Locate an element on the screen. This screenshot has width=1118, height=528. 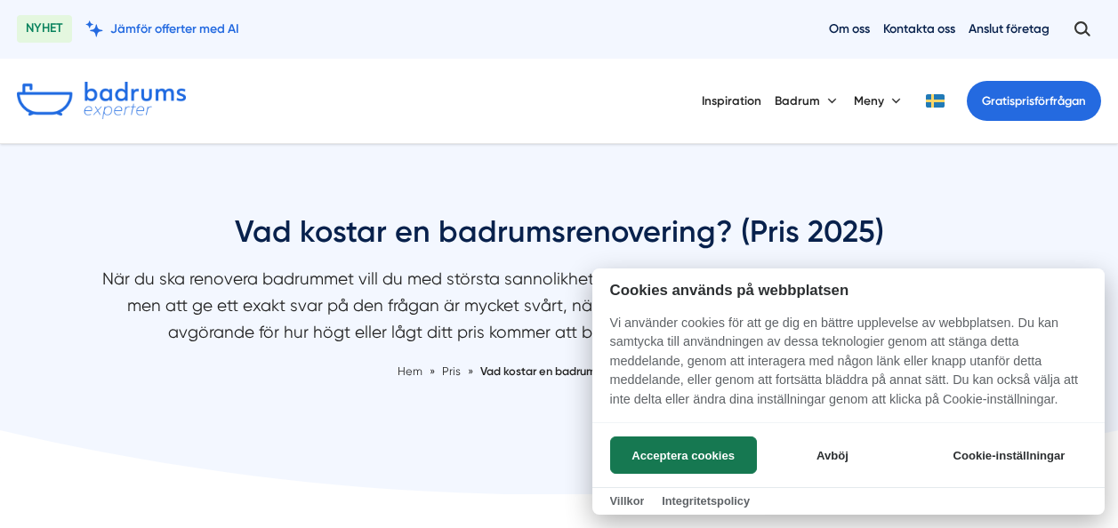
button: Acceptera cookies is located at coordinates (683, 455).